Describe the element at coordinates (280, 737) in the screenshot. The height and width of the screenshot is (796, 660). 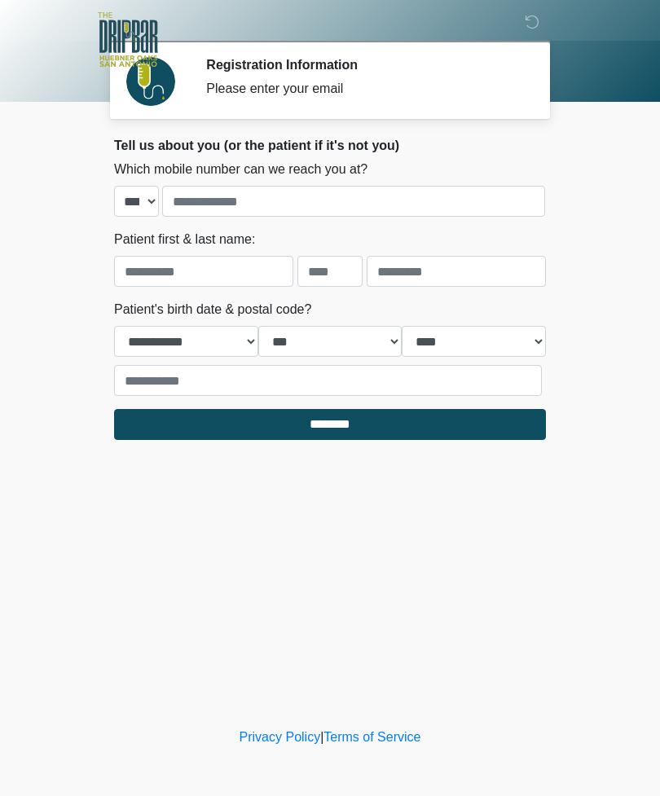
I see `a: Privacy Policy` at that location.